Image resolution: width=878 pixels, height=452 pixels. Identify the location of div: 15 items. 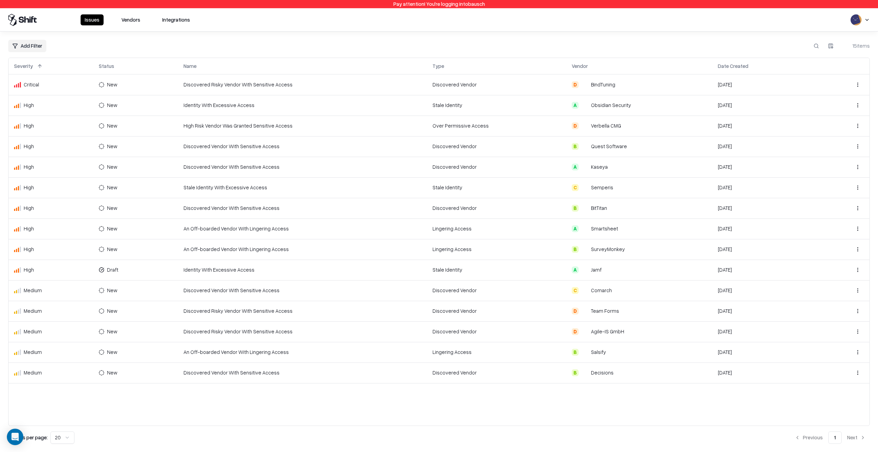
(856, 46).